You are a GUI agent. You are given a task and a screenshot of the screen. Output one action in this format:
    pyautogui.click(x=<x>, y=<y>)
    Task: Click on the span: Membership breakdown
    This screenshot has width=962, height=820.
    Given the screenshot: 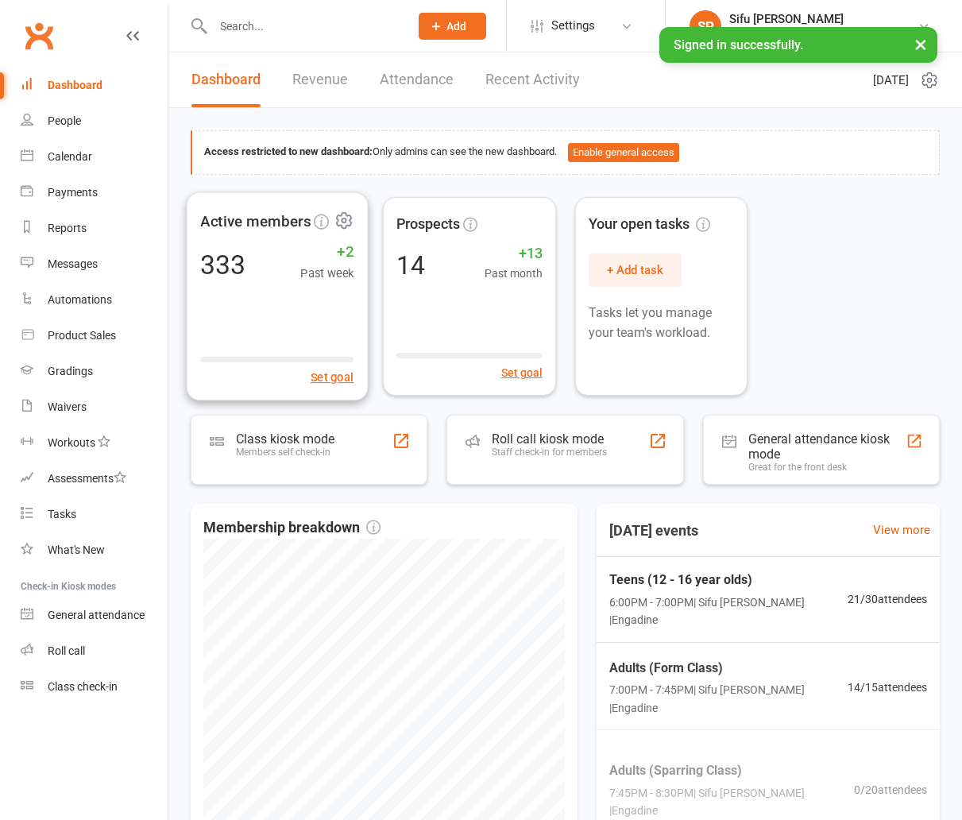 What is the action you would take?
    pyautogui.click(x=292, y=528)
    